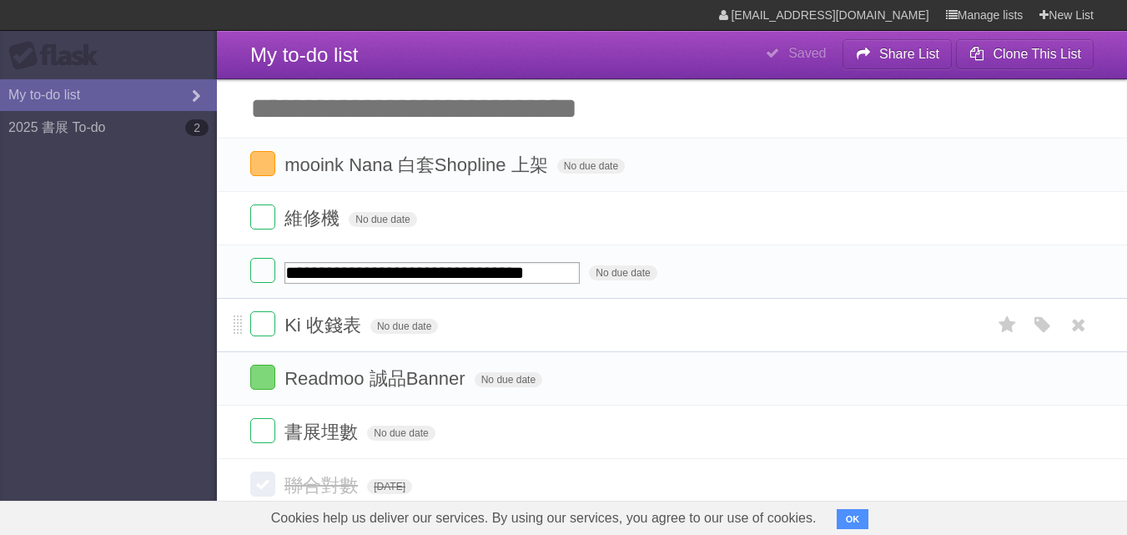  Describe the element at coordinates (304, 54) in the screenshot. I see `span: My to-do list` at that location.